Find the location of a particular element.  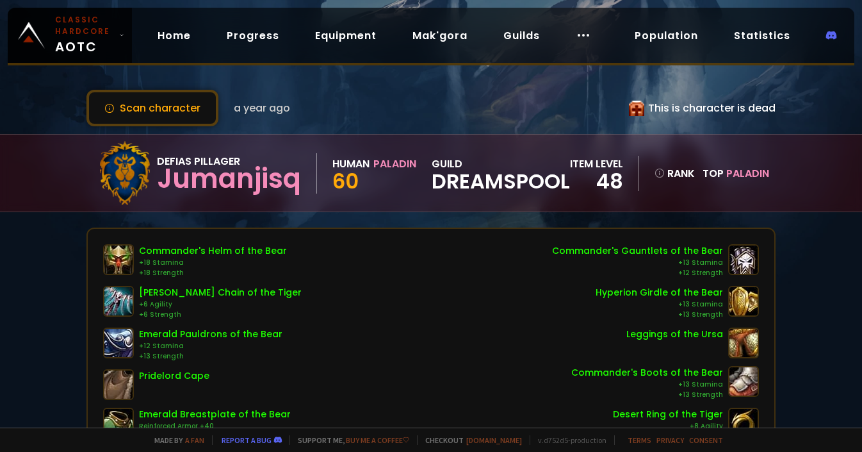

img: item-10281 is located at coordinates (118, 343).